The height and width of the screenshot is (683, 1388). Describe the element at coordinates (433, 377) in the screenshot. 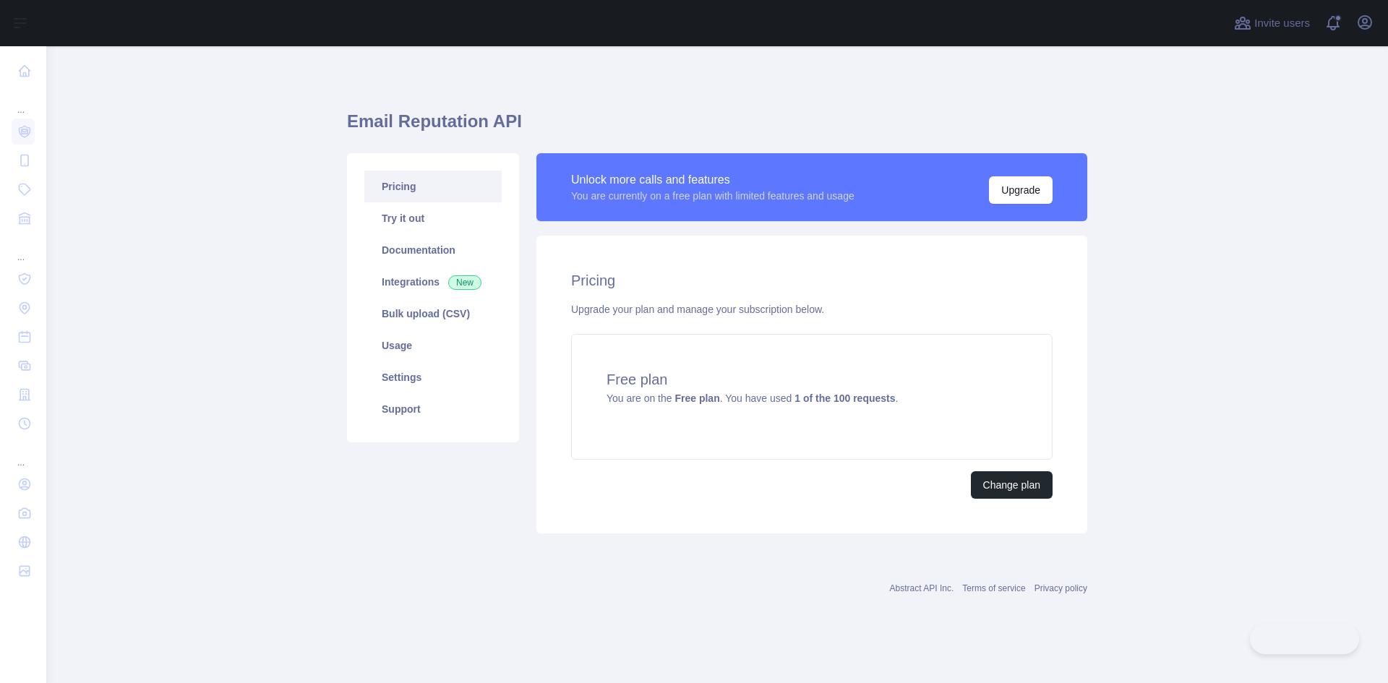

I see `a: Settings` at that location.